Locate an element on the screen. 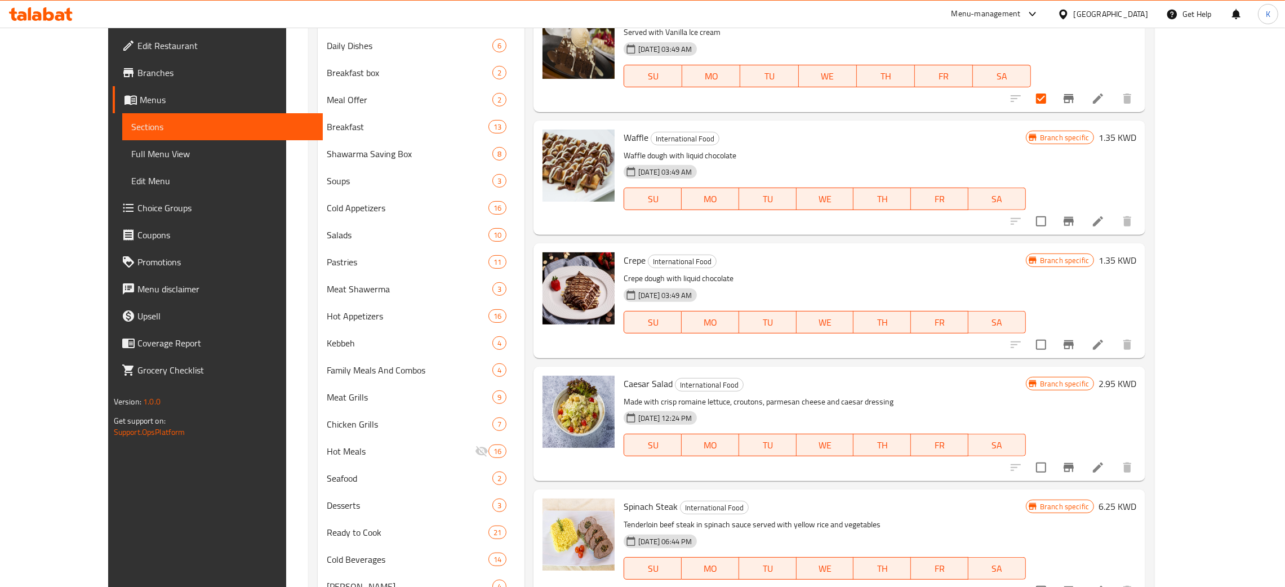 This screenshot has width=1285, height=587. button: Branch-specific-item is located at coordinates (1069, 468).